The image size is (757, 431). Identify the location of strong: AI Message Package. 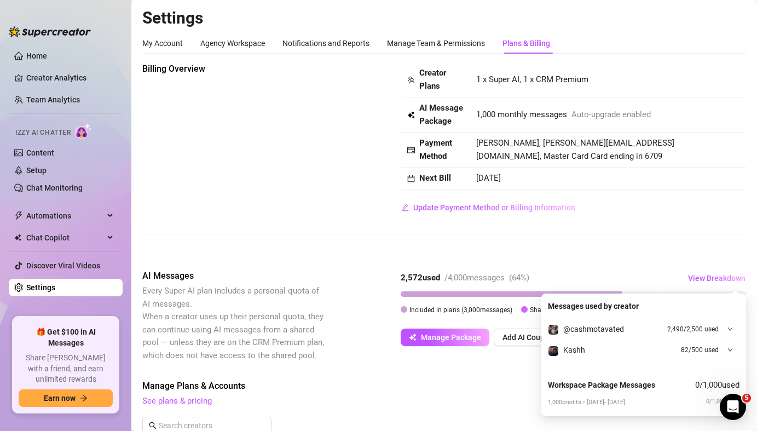
(441, 114).